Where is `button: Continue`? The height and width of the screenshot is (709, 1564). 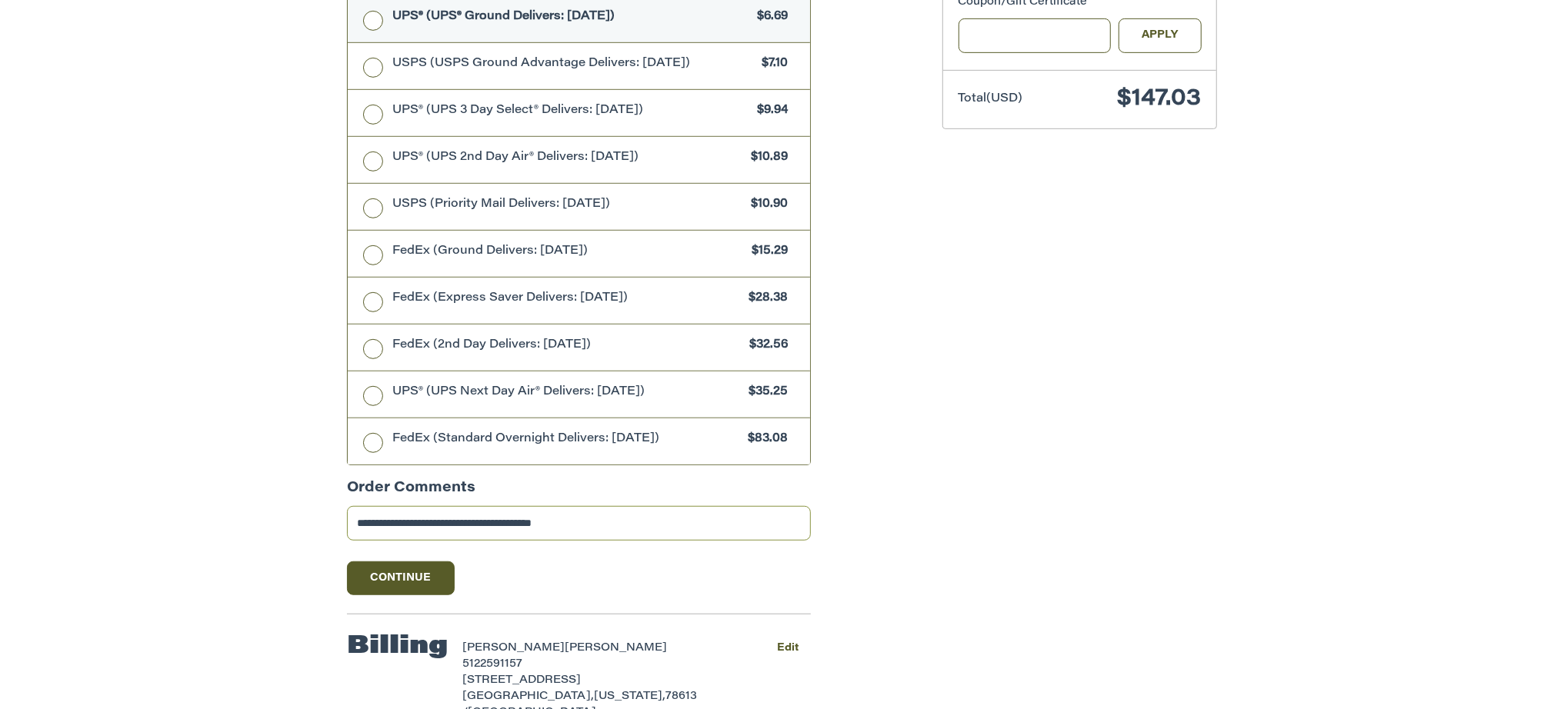
button: Continue is located at coordinates (401, 578).